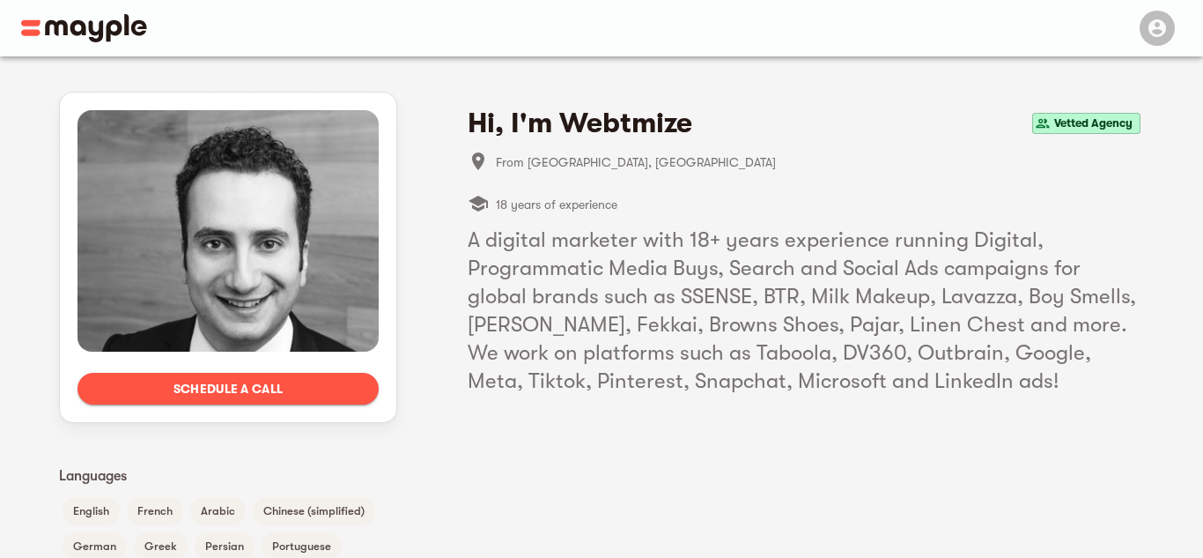 The image size is (1203, 558). Describe the element at coordinates (557, 204) in the screenshot. I see `span: 18 years of experience` at that location.